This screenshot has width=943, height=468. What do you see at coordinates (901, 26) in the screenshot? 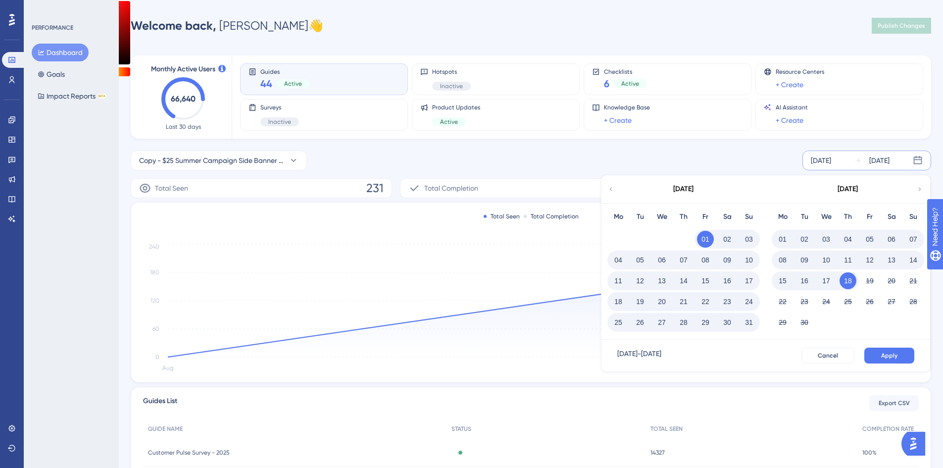
I see `span: Publish Changes` at bounding box center [901, 26].